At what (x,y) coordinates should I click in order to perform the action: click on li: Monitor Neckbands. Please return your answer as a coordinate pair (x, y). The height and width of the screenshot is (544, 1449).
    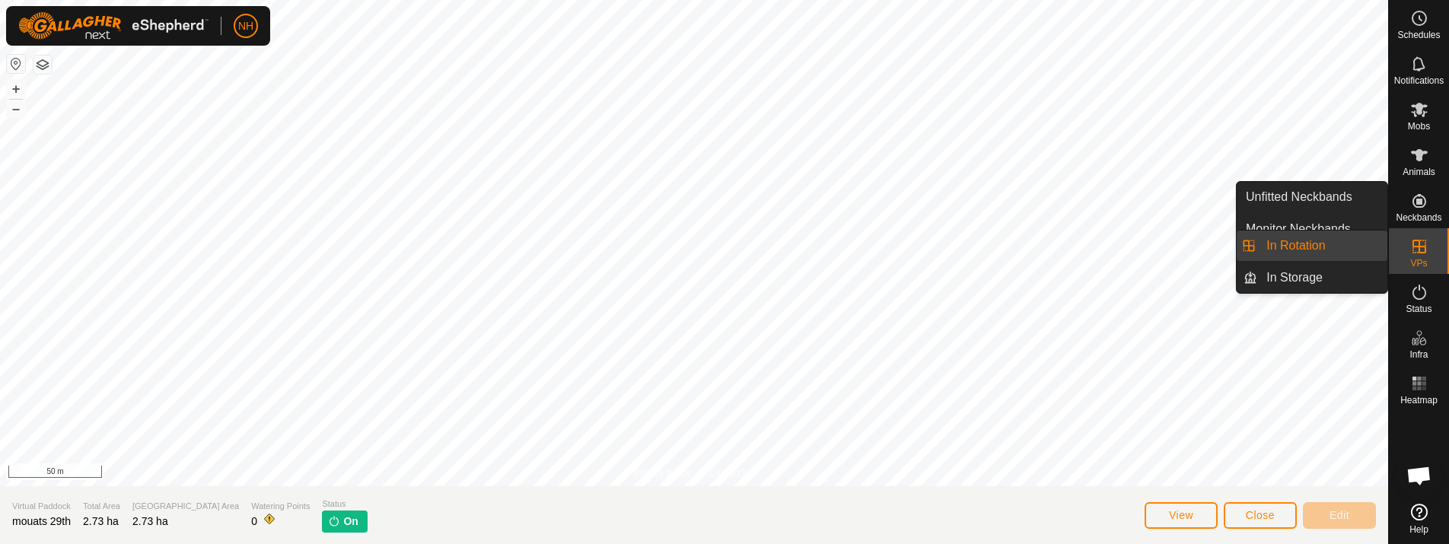
    Looking at the image, I should click on (1312, 229).